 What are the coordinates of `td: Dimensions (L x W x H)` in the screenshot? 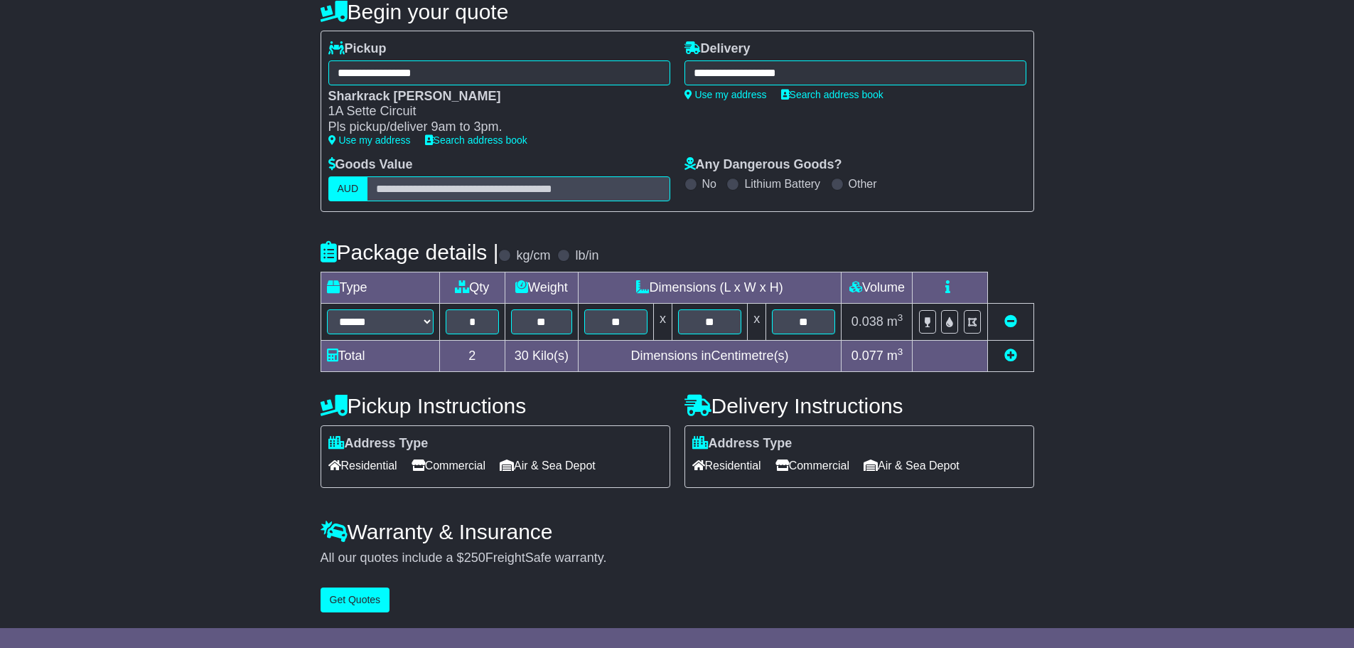 It's located at (710, 287).